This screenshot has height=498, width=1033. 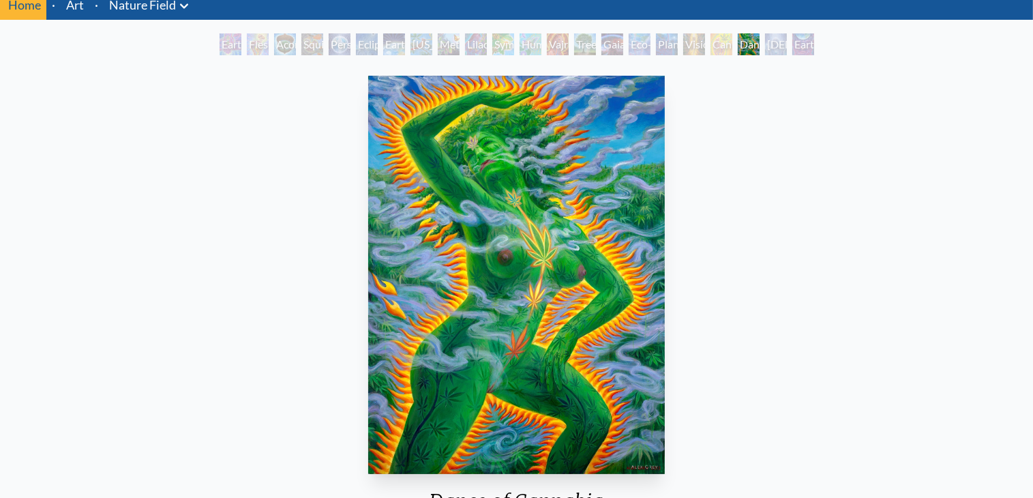 I want to click on div: Earth Witness, so click(x=230, y=44).